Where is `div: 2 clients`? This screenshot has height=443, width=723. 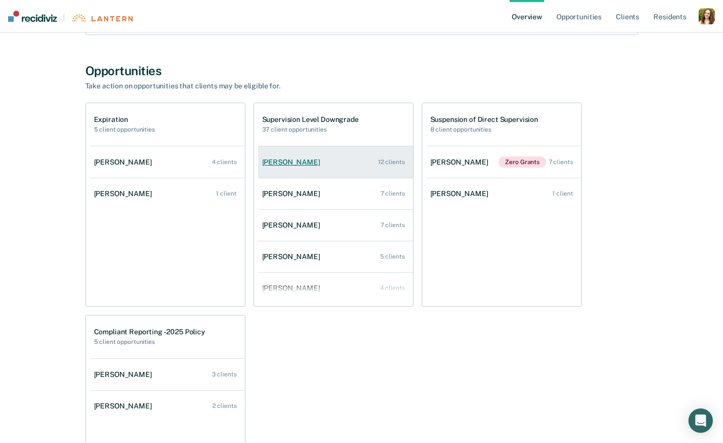
div: 2 clients is located at coordinates (224, 406).